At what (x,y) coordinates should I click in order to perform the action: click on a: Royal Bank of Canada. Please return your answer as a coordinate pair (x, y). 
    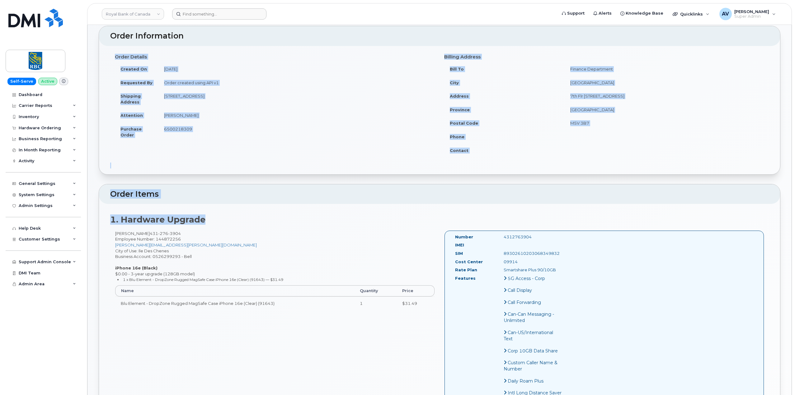
    Looking at the image, I should click on (133, 14).